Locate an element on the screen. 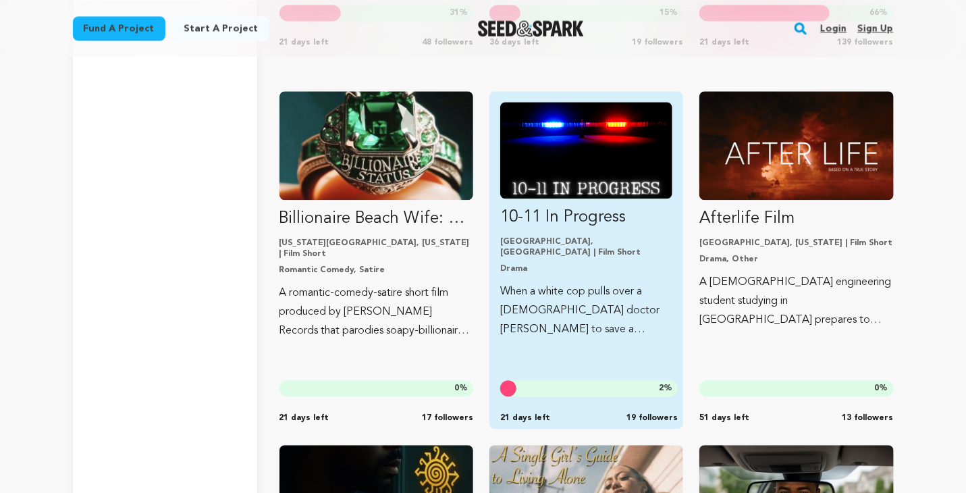  span: 51 days left is located at coordinates (724, 418).